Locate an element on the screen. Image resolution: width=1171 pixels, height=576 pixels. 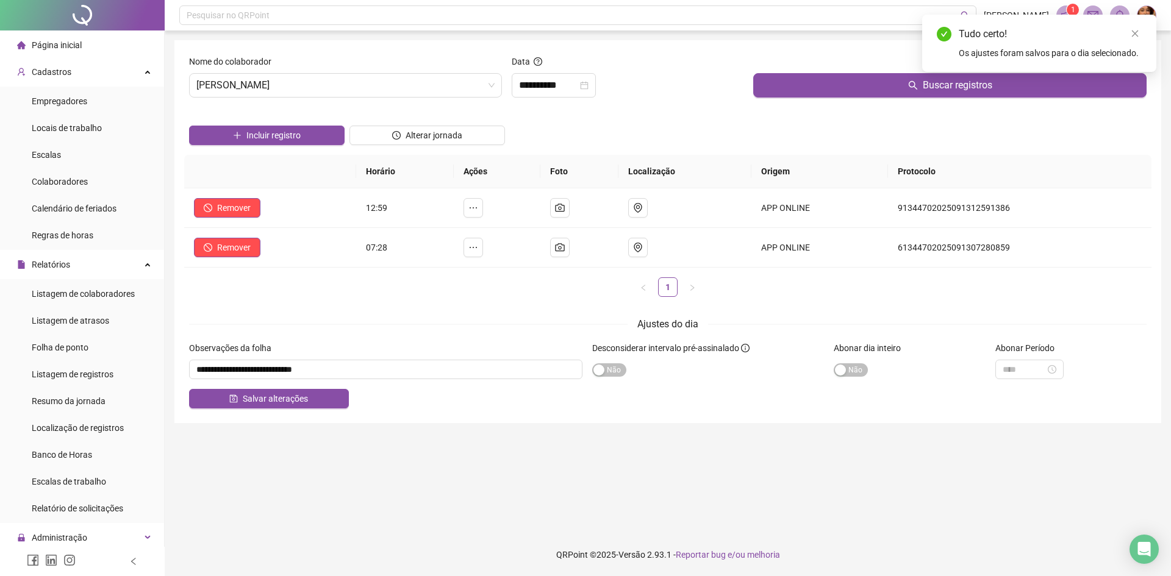
span: Salvar alterações is located at coordinates (275, 399).